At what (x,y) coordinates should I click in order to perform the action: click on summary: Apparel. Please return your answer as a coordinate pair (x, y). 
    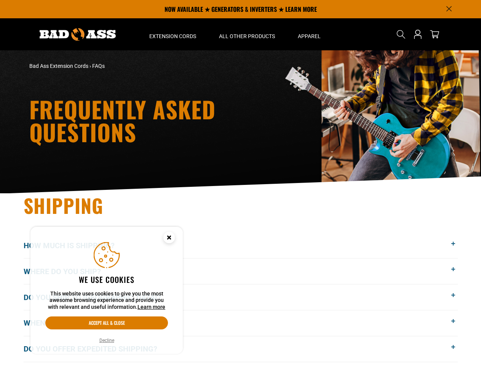
    Looking at the image, I should click on (309, 34).